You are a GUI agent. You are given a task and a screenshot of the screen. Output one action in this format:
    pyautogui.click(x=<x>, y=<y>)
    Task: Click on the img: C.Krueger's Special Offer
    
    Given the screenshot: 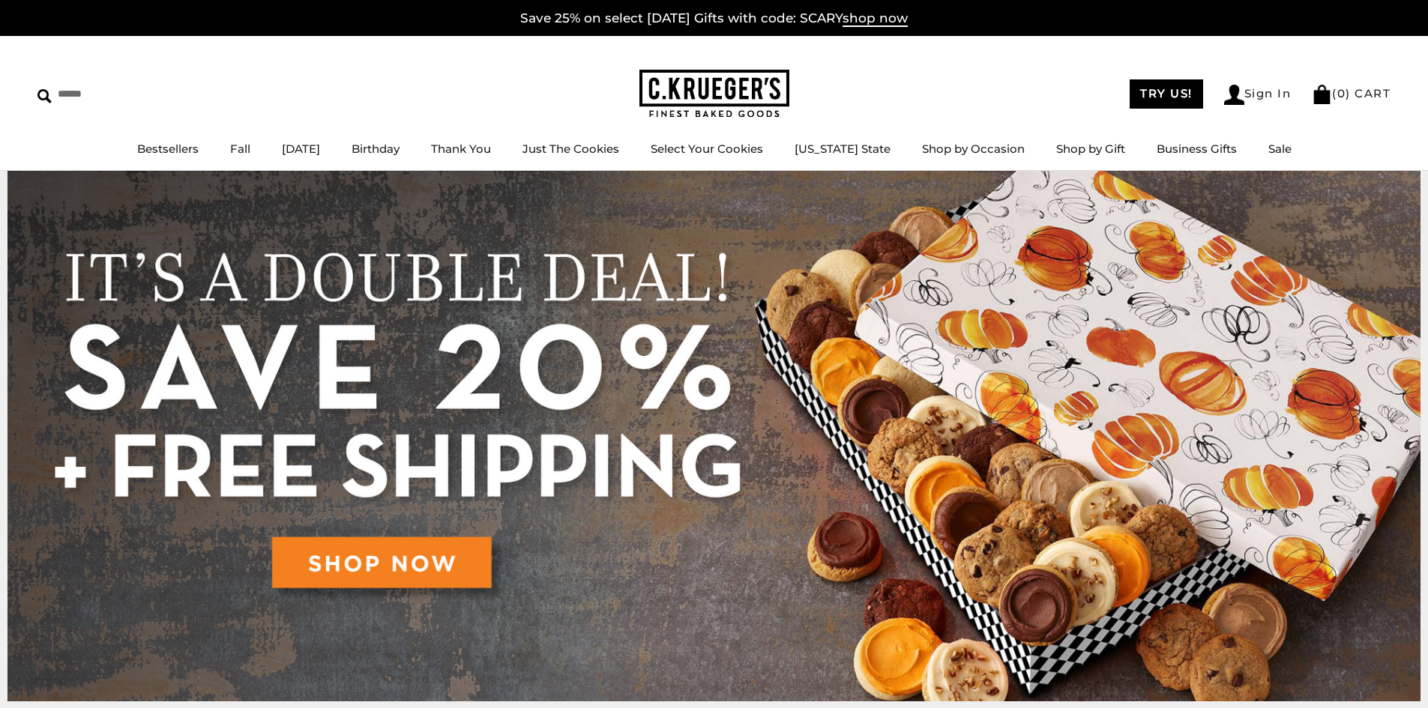 What is the action you would take?
    pyautogui.click(x=714, y=436)
    